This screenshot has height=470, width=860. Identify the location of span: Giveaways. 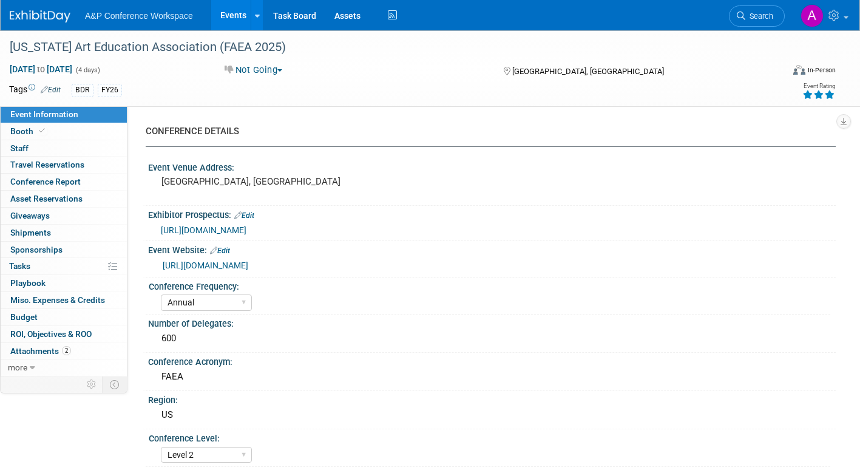
(30, 215).